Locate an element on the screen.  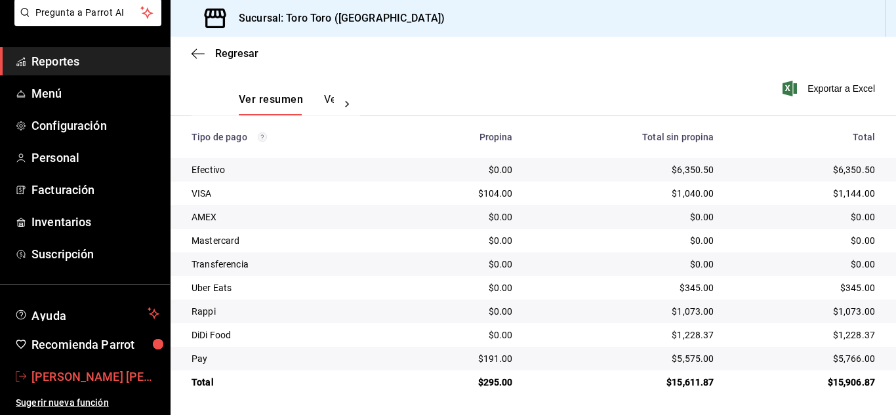
div: $5,766.00 is located at coordinates (805, 359).